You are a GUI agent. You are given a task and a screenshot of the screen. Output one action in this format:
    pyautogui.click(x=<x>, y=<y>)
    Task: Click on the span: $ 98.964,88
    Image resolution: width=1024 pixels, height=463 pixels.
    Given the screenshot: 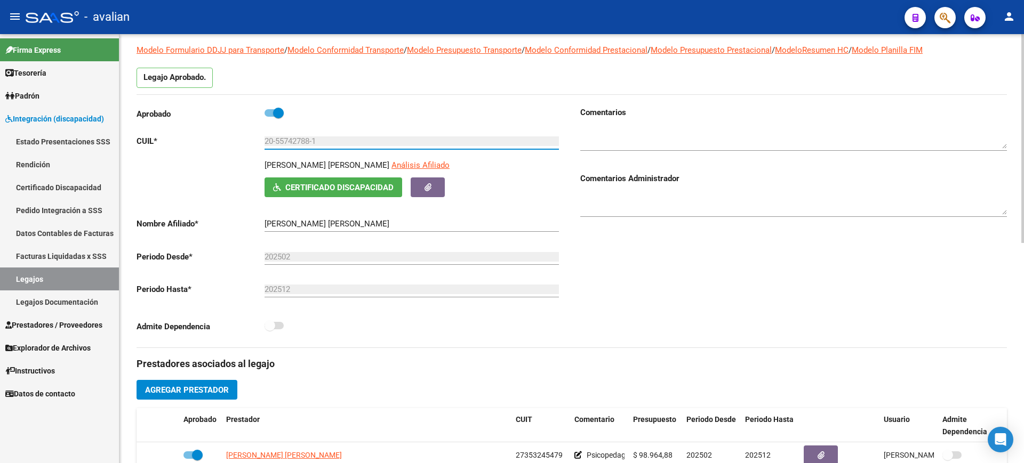 What is the action you would take?
    pyautogui.click(x=653, y=455)
    